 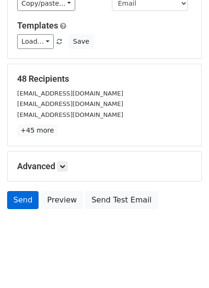 I want to click on a: +45 more, so click(x=37, y=130).